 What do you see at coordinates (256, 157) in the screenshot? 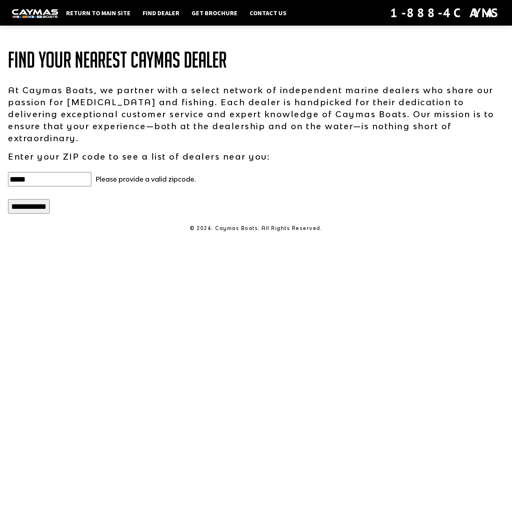
I see `p: Enter your ZIP code to see a list of dealers near you:` at bounding box center [256, 157].